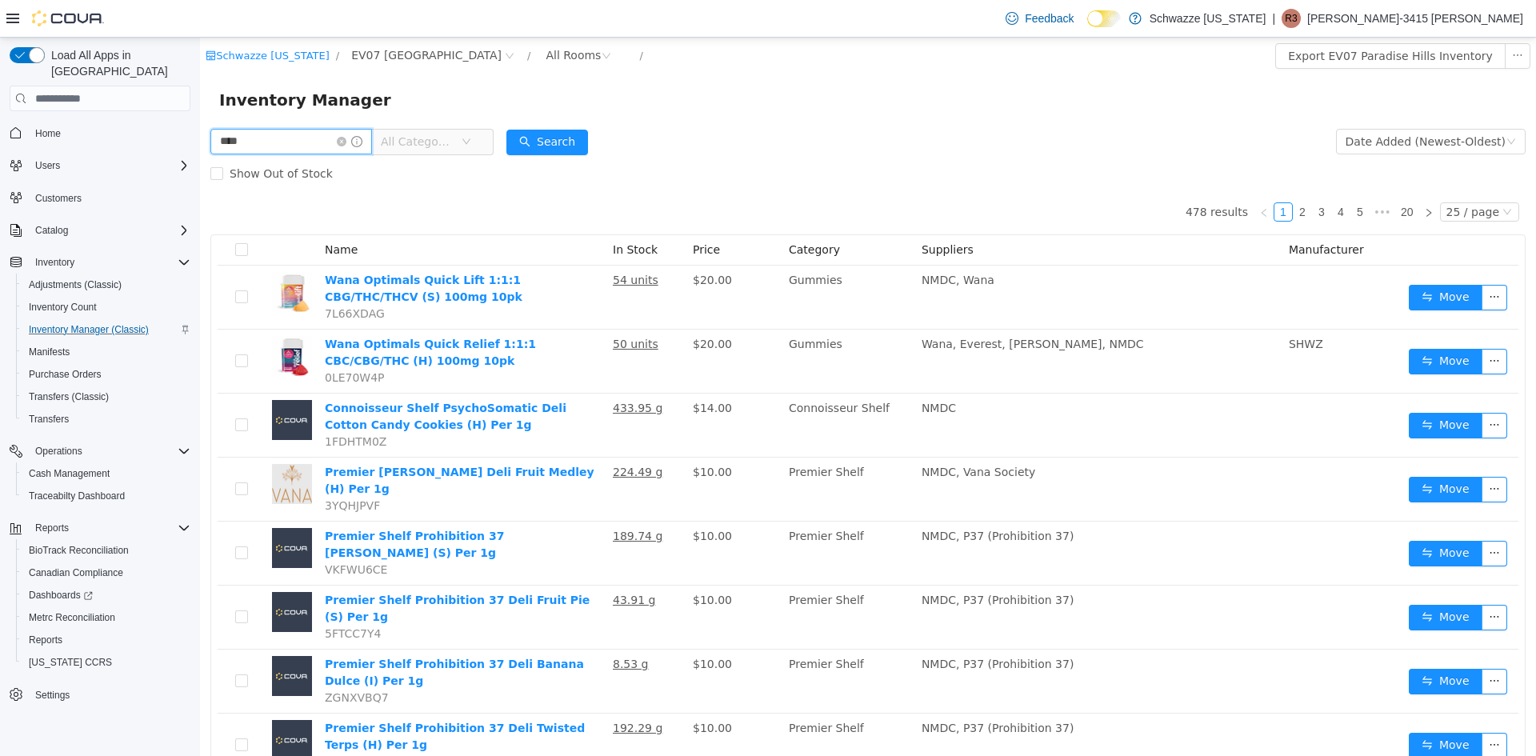 The height and width of the screenshot is (756, 1536). What do you see at coordinates (75, 285) in the screenshot?
I see `a: Adjustments (Classic)` at bounding box center [75, 285].